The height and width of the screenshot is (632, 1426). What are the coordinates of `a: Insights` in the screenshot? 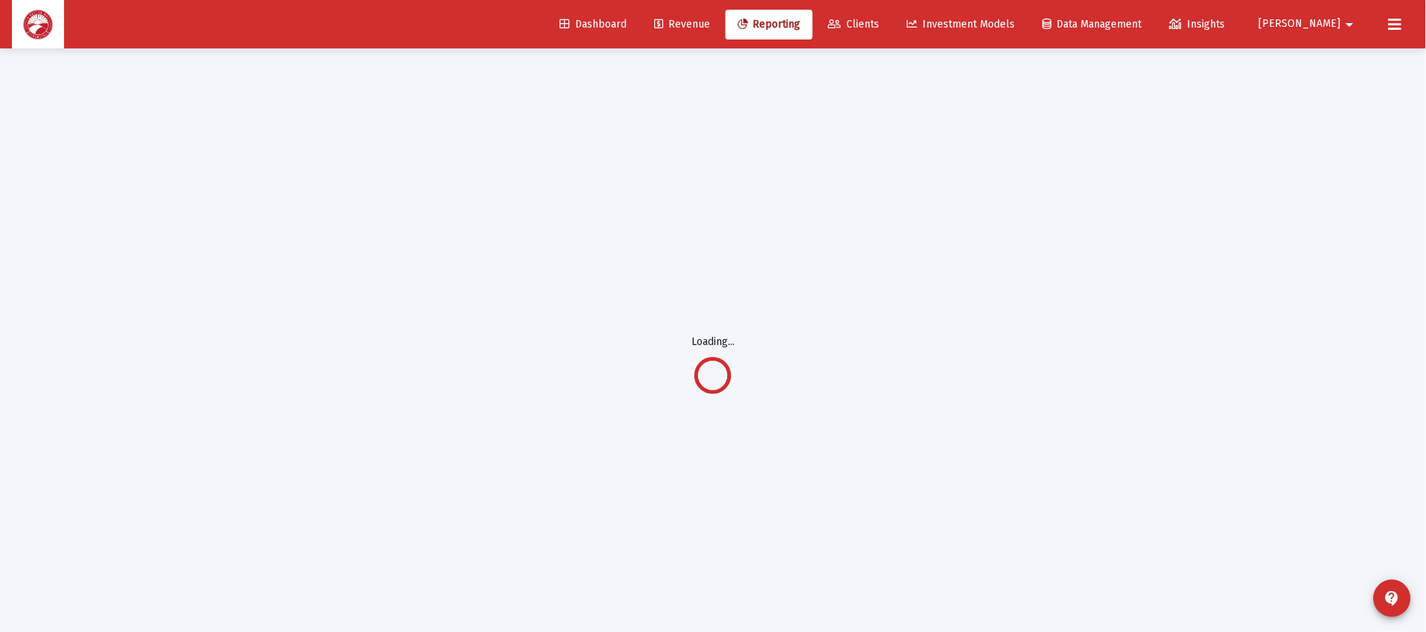 It's located at (1197, 25).